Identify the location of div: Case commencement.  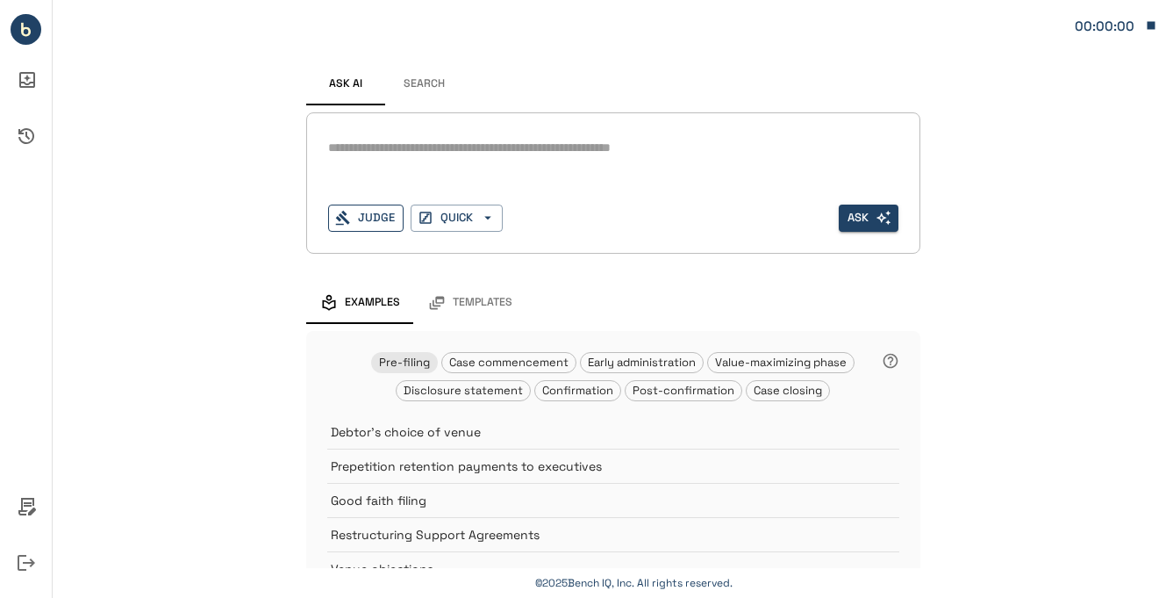
(509, 362).